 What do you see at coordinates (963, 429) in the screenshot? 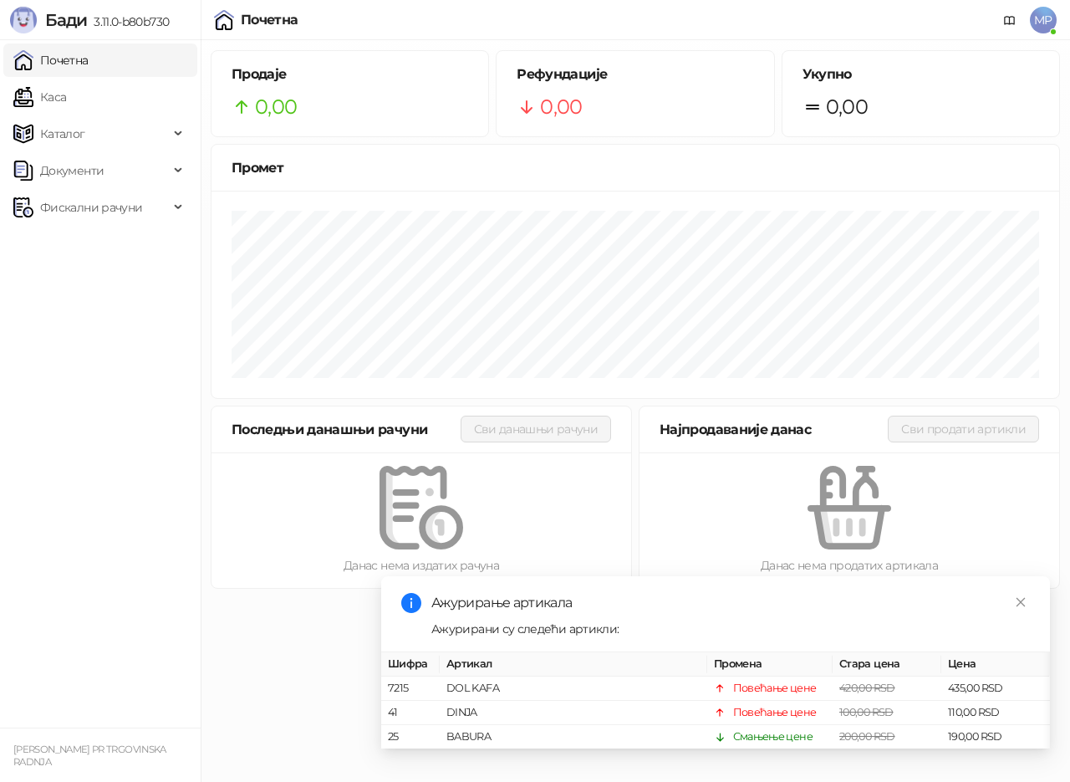
I see `button: Сви продати артикли` at bounding box center [963, 429].